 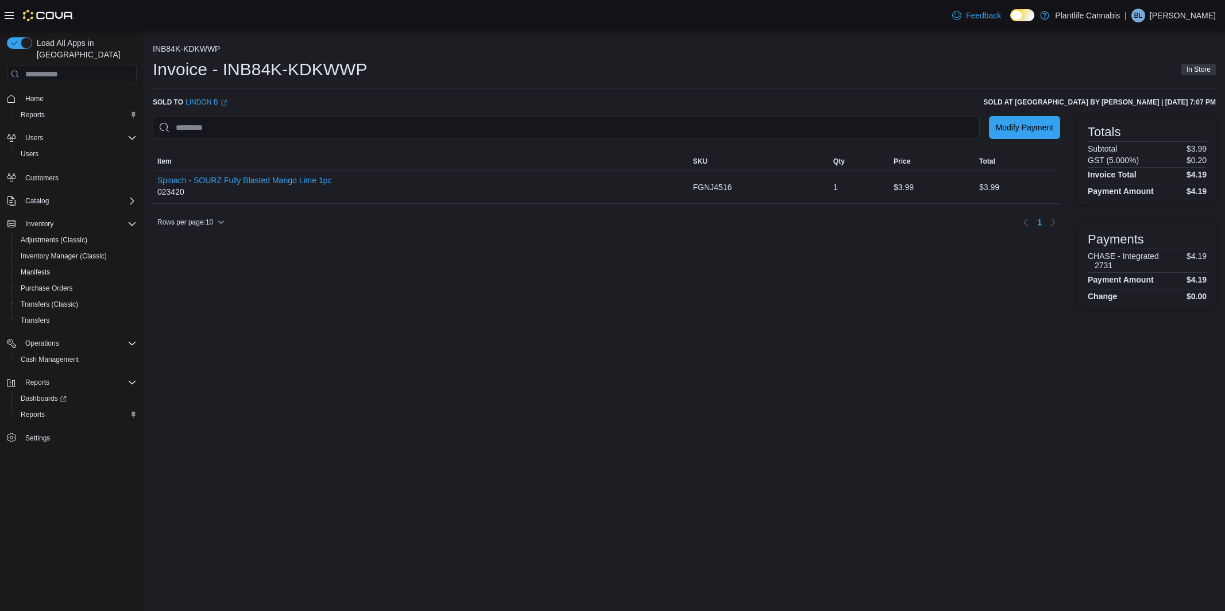 I want to click on button: Rows per page:10, so click(x=191, y=222).